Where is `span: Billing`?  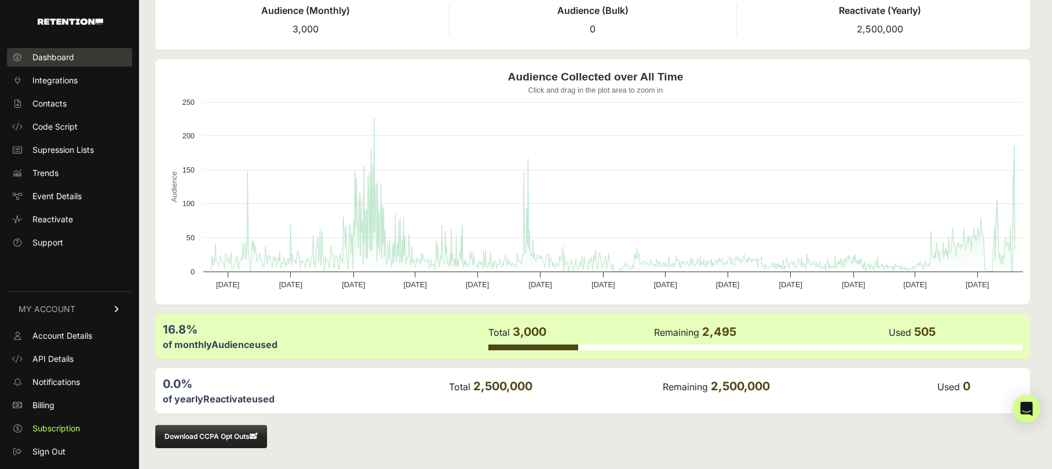 span: Billing is located at coordinates (43, 406).